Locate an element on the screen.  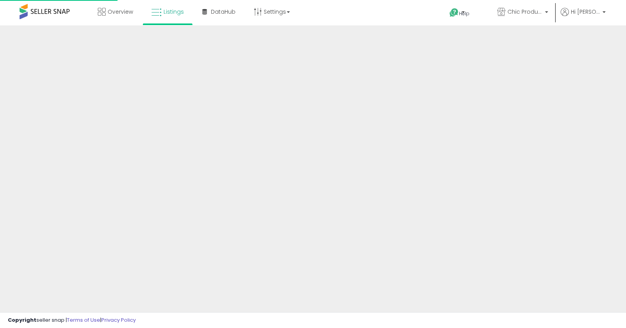
span: Overview is located at coordinates (120, 12).